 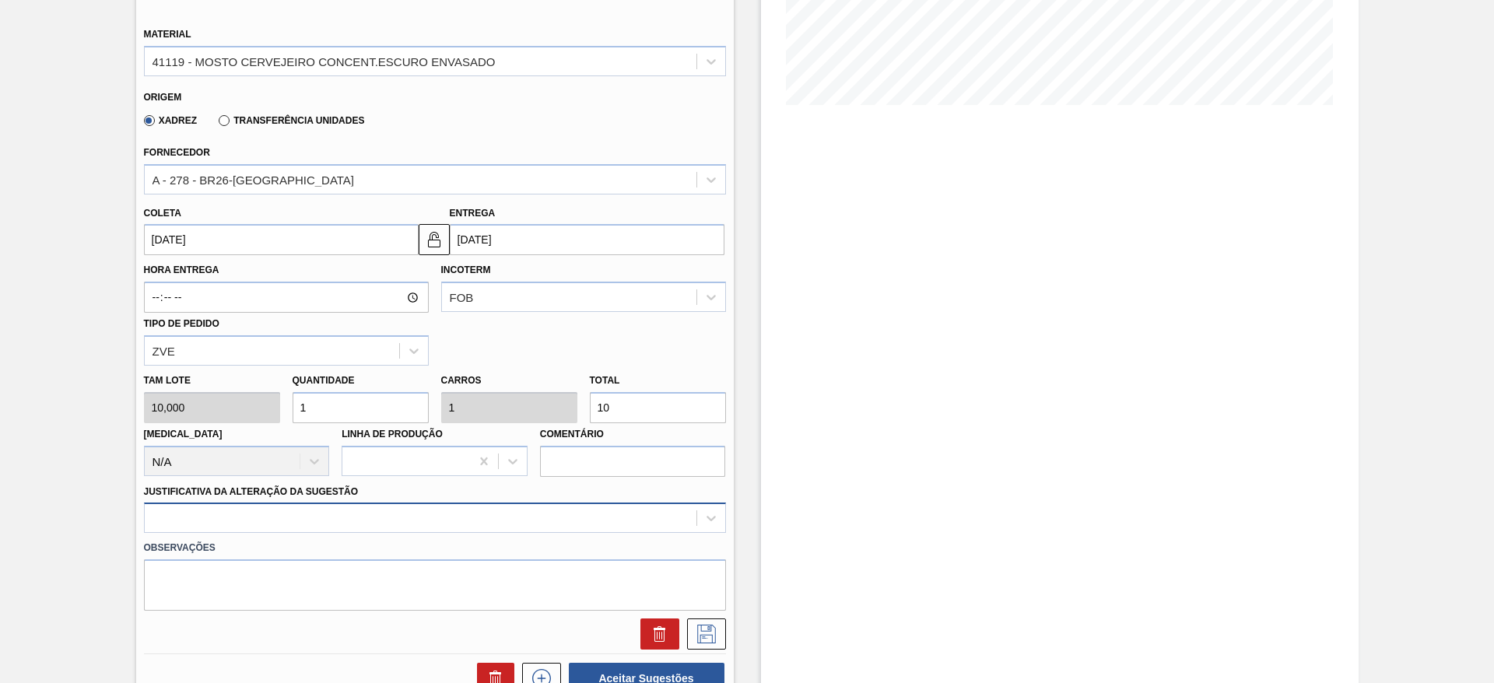 I want to click on div: 41119 - MOSTO CERVEJEIRO CONCENT.ESCURO ENVASADO, so click(x=324, y=61).